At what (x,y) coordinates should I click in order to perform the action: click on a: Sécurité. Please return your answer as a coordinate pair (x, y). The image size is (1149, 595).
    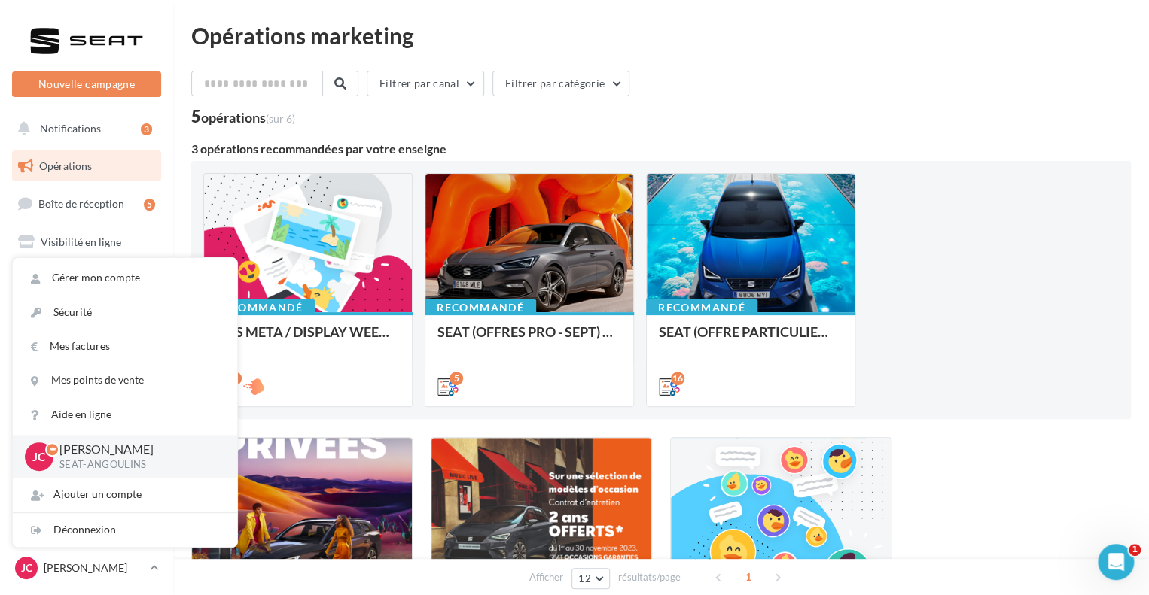
    Looking at the image, I should click on (125, 312).